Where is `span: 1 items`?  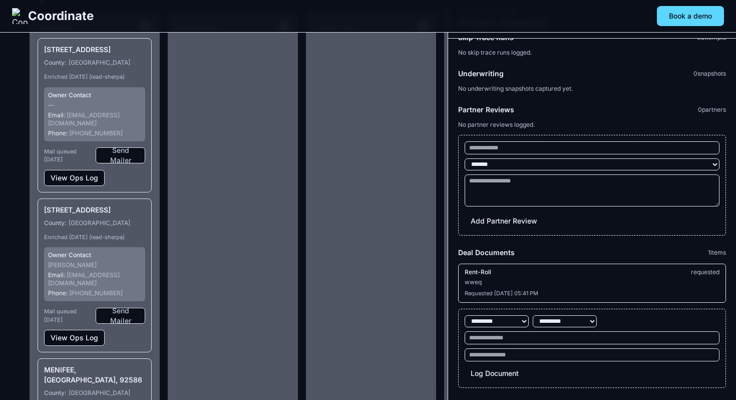
span: 1 items is located at coordinates (717, 253).